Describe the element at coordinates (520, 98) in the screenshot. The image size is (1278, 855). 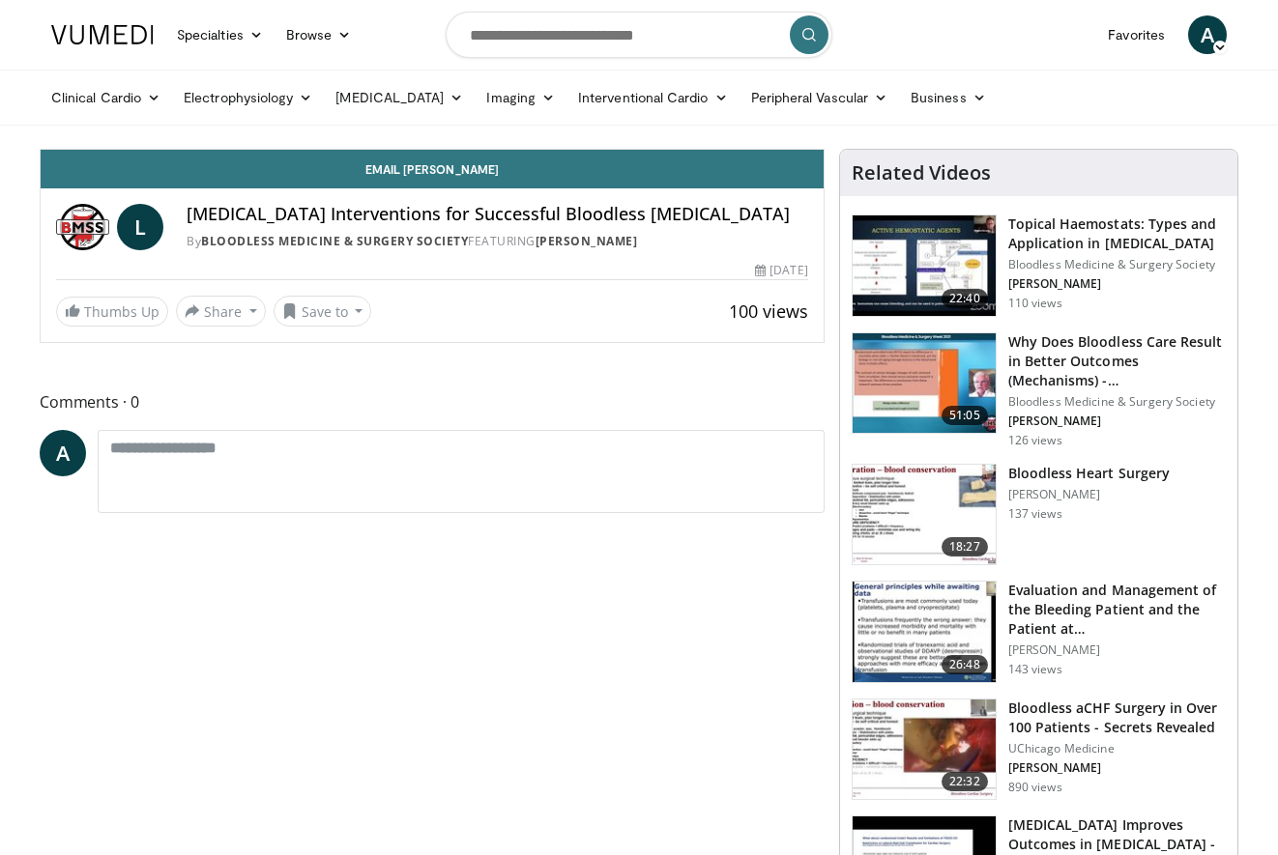
I see `a: Imaging` at that location.